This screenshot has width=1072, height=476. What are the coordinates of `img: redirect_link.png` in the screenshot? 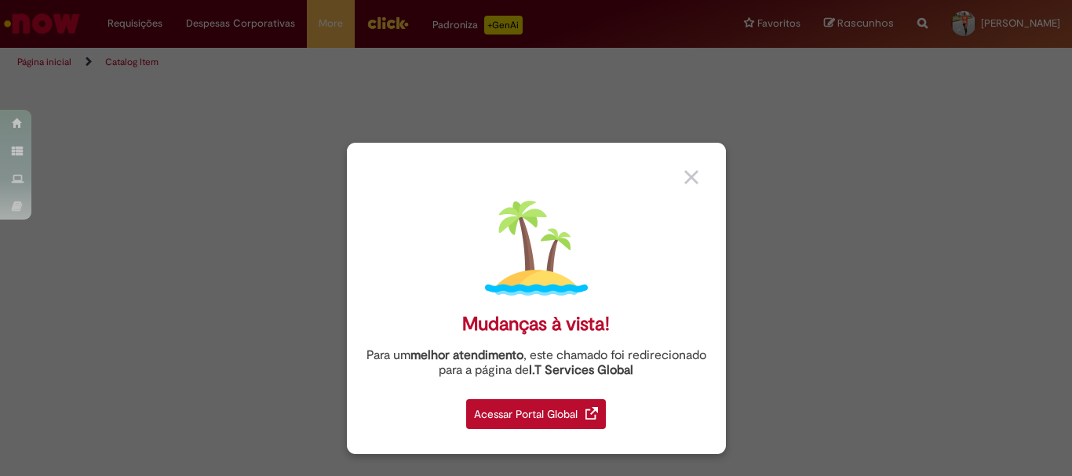 It's located at (592, 414).